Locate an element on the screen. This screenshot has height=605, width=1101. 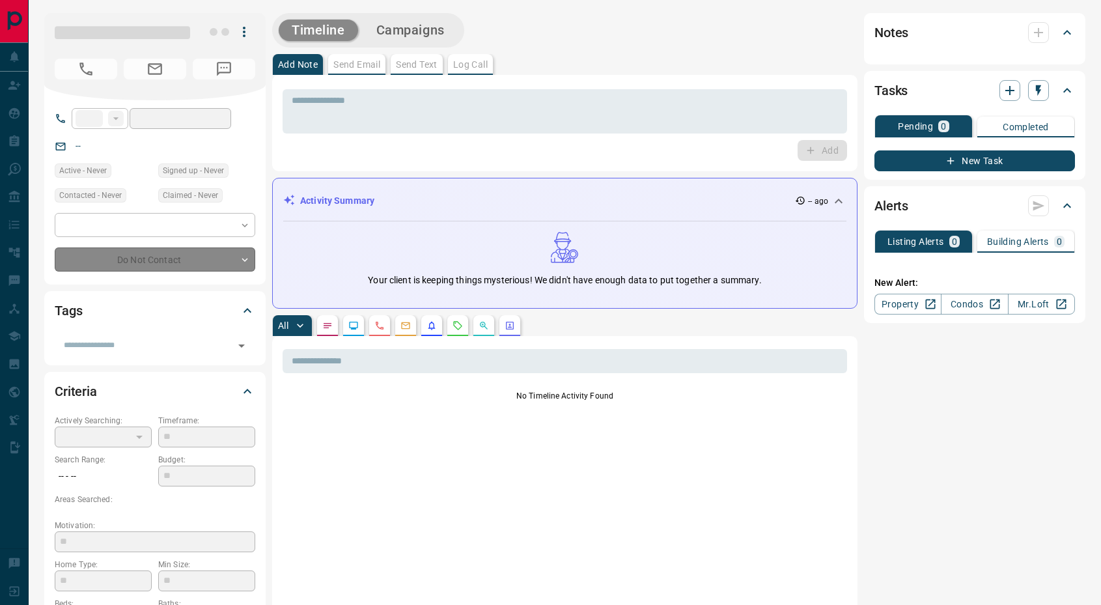
h2: Notes is located at coordinates (891, 33).